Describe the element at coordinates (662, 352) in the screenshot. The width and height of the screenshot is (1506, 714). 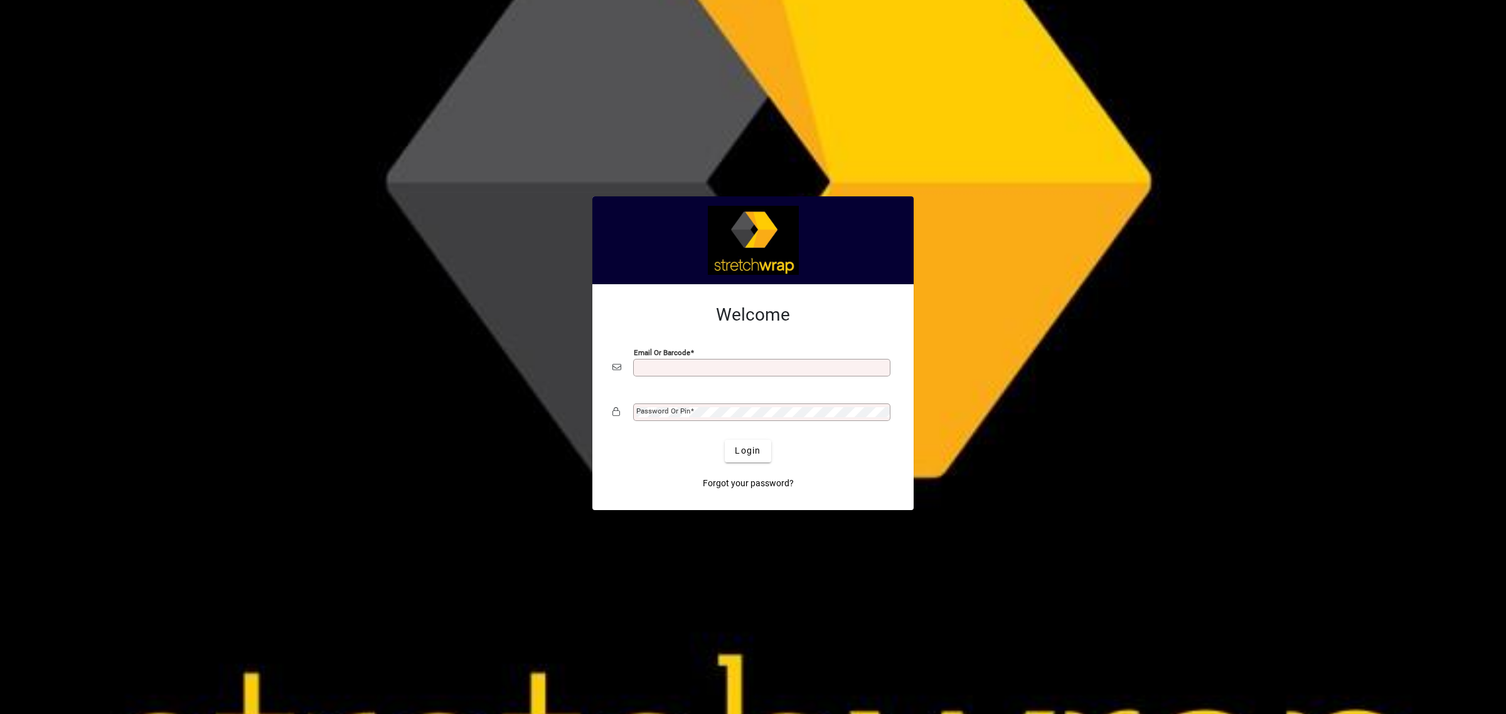
I see `mat-label: Email or Barcode` at that location.